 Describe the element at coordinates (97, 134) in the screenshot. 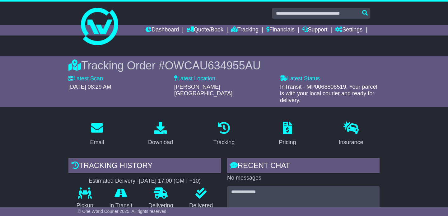

I see `a: Email` at that location.